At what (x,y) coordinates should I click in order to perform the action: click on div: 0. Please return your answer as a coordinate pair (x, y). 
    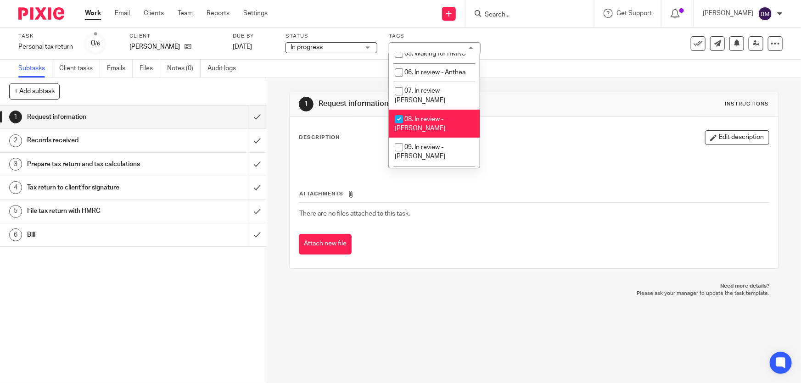
    Looking at the image, I should click on (95, 43).